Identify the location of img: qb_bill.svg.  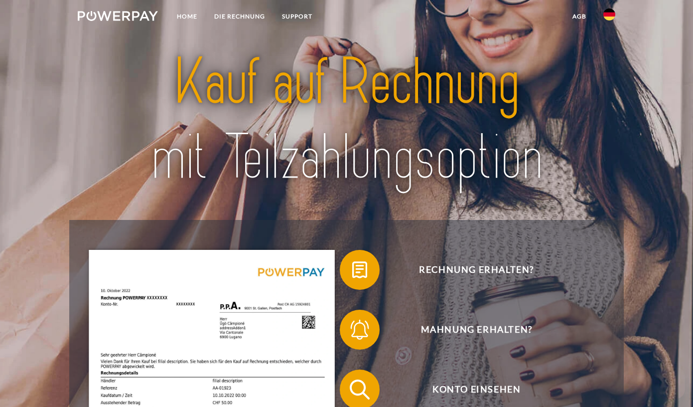
(360, 270).